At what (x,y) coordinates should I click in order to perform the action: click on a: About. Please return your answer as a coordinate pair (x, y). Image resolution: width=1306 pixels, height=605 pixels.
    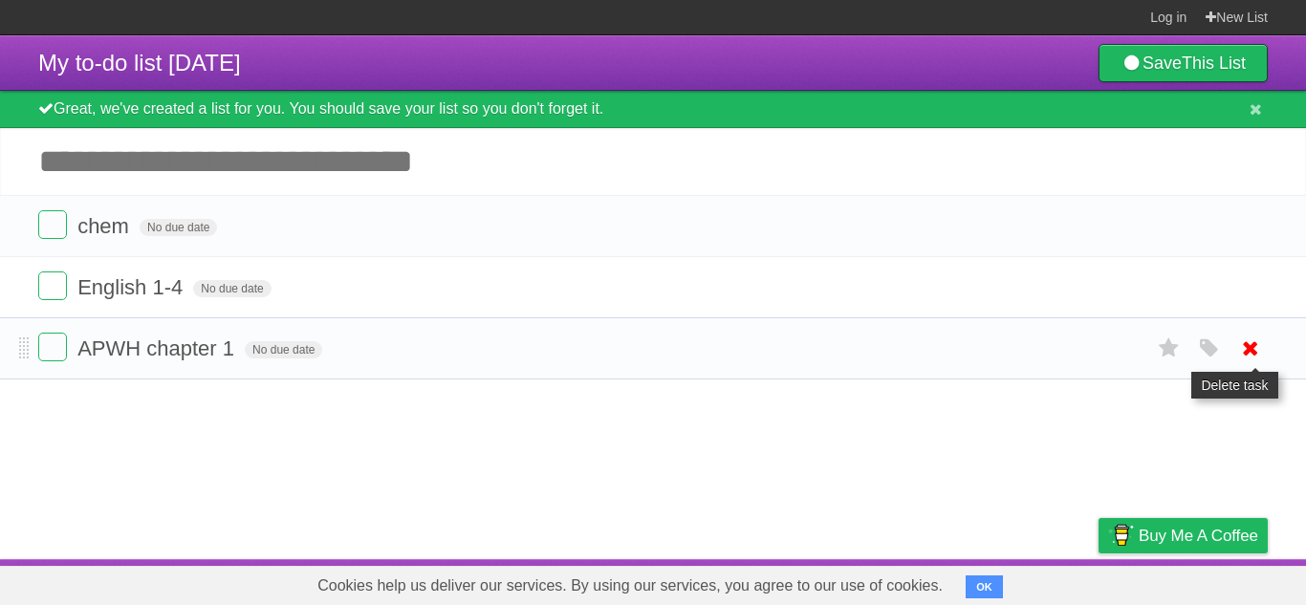
    Looking at the image, I should click on (865, 582).